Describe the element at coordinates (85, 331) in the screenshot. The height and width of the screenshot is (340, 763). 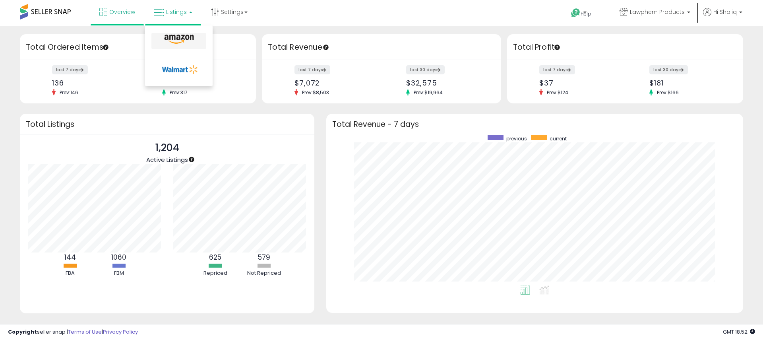
I see `a: Terms of Use` at that location.